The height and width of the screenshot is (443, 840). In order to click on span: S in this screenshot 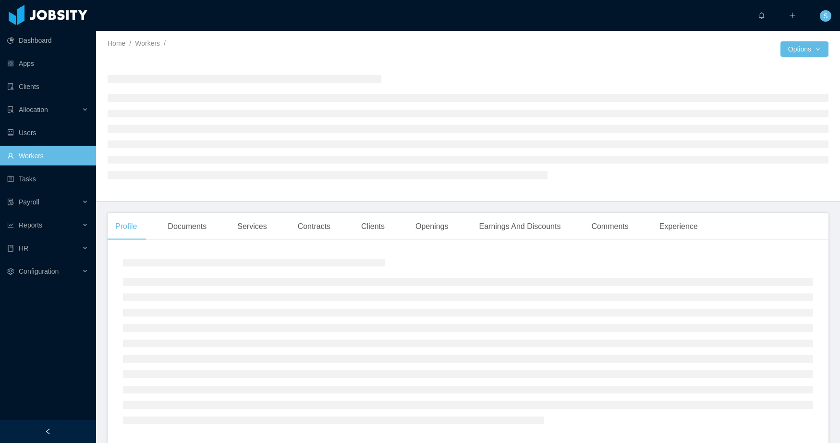, I will do `click(826, 16)`.